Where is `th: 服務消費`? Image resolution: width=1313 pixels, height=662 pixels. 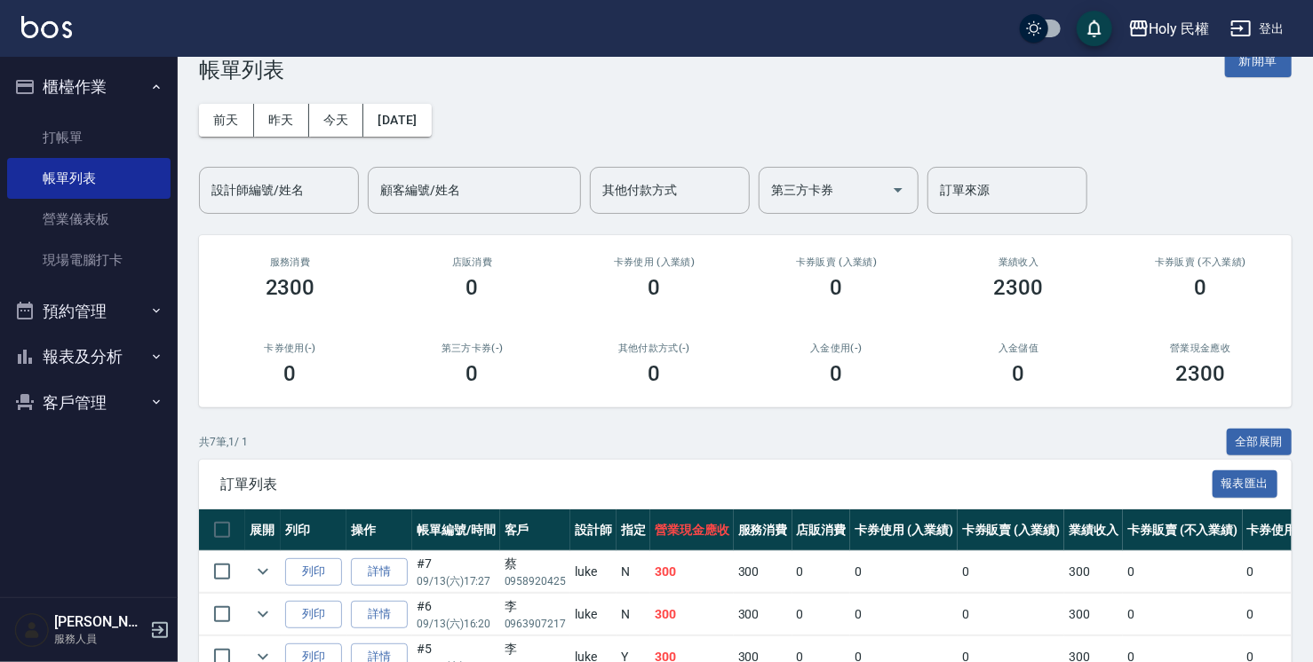 th: 服務消費 is located at coordinates (763, 530).